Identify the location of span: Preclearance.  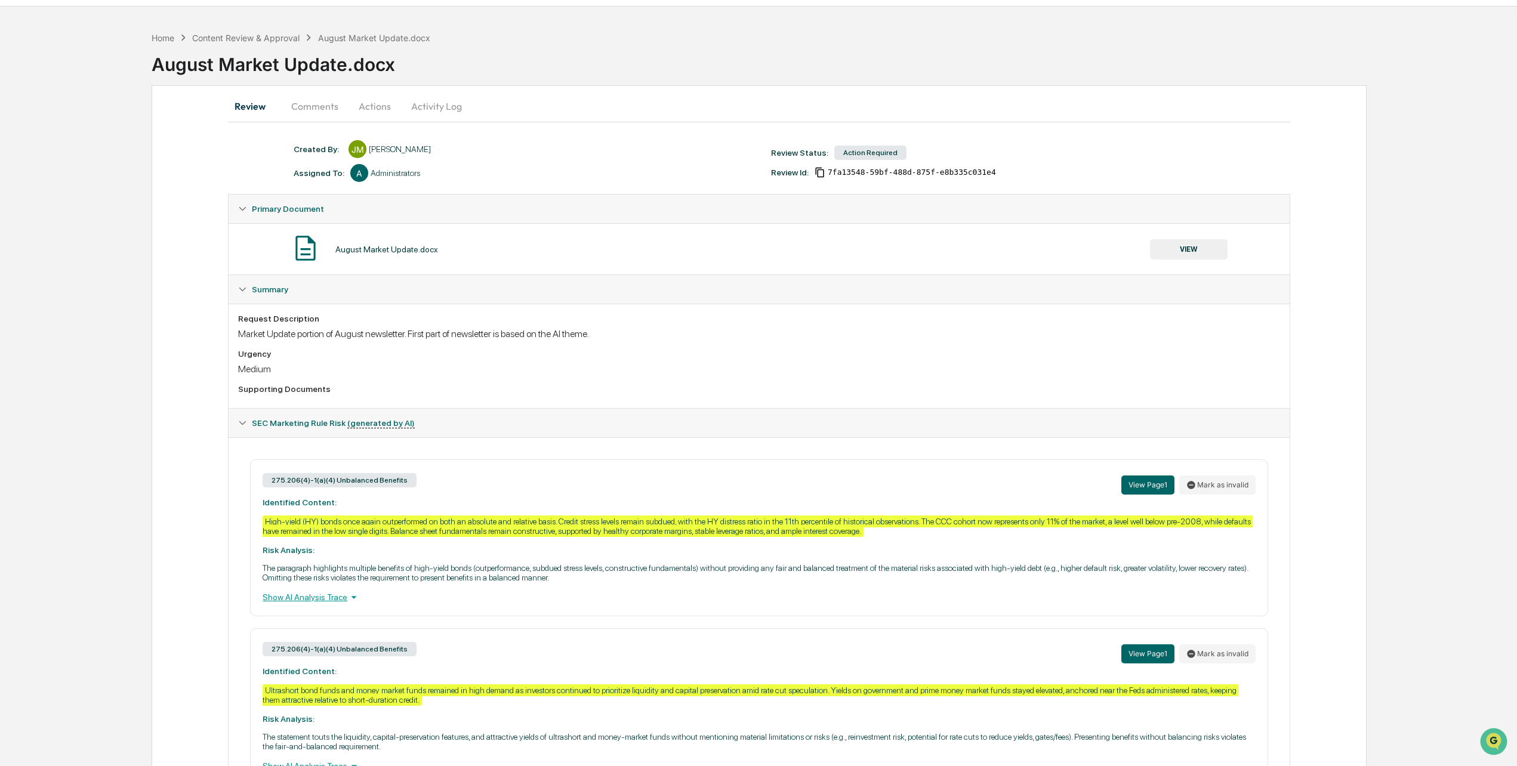
(50, 156).